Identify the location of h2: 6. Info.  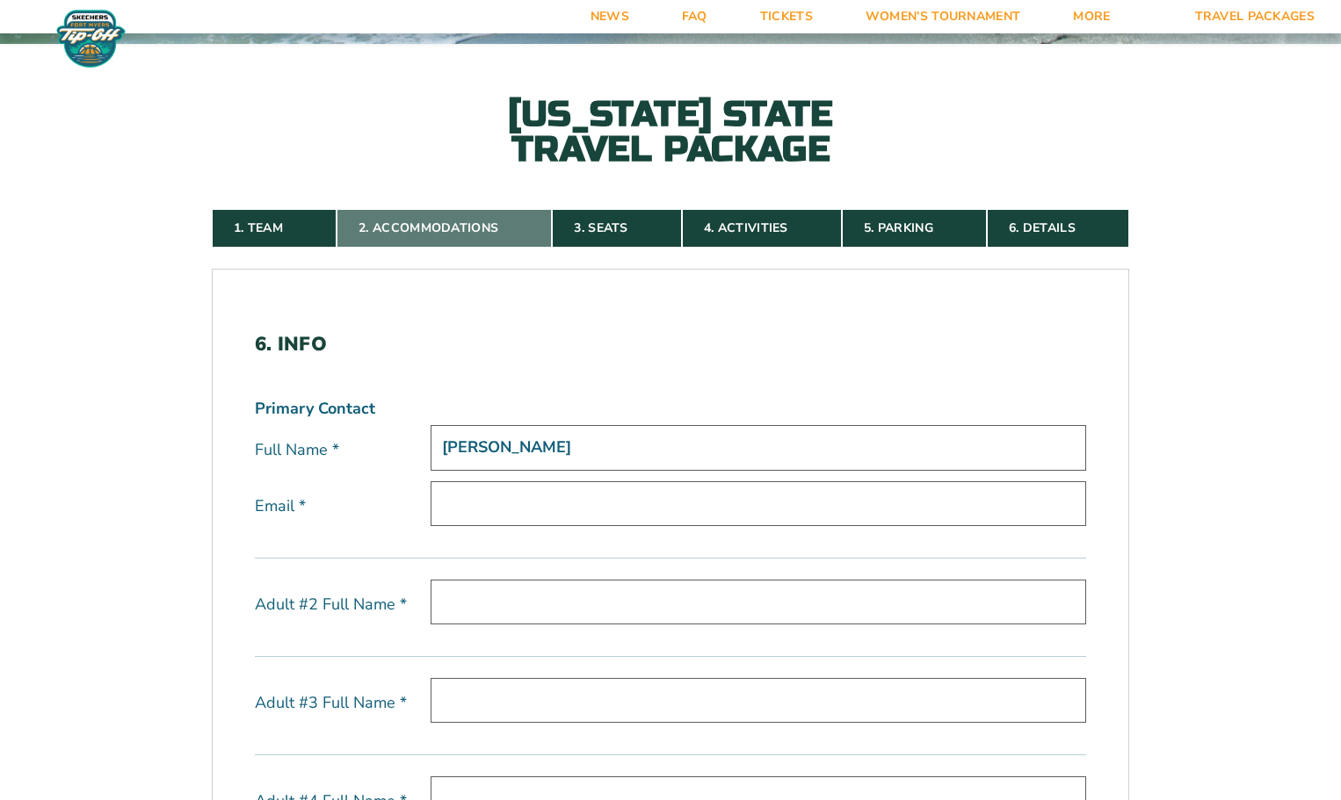
(670, 344).